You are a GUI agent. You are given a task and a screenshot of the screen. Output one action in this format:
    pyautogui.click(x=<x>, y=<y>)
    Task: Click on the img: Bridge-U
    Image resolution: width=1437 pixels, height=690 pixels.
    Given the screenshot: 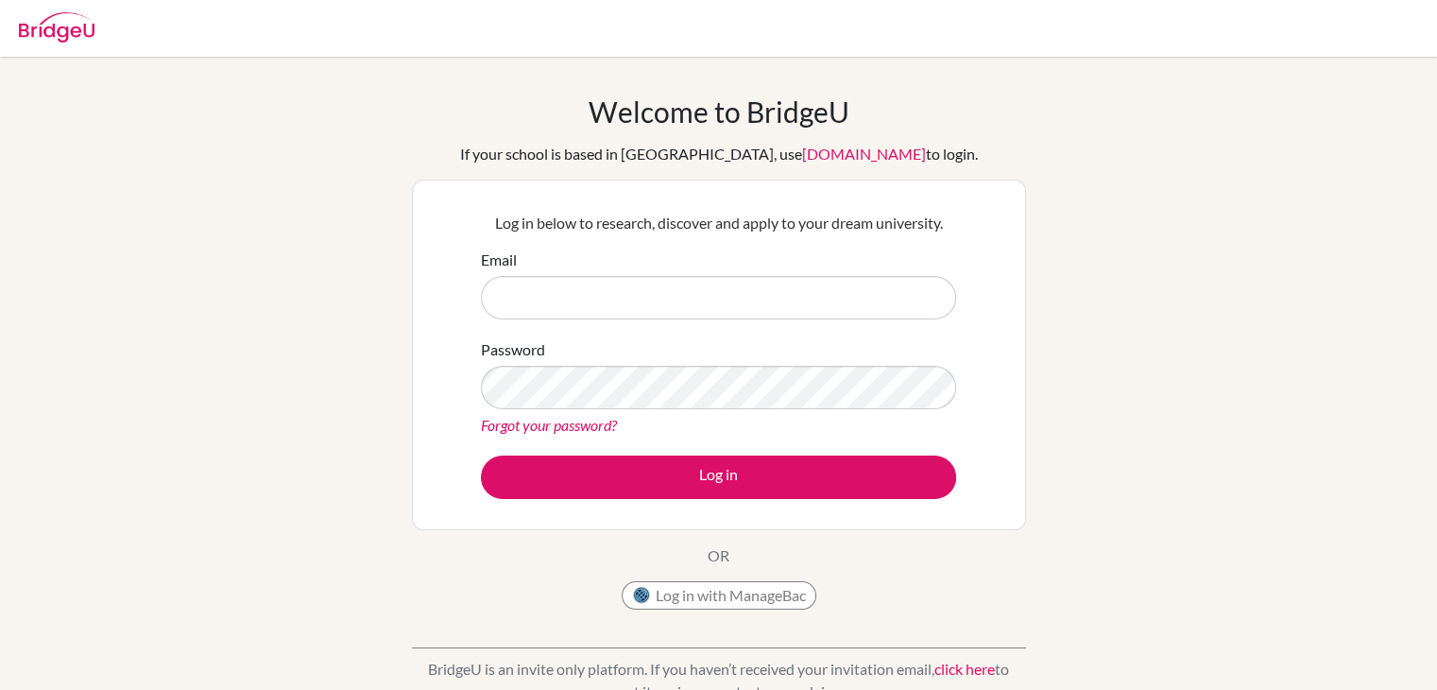 What is the action you would take?
    pyautogui.click(x=57, y=27)
    